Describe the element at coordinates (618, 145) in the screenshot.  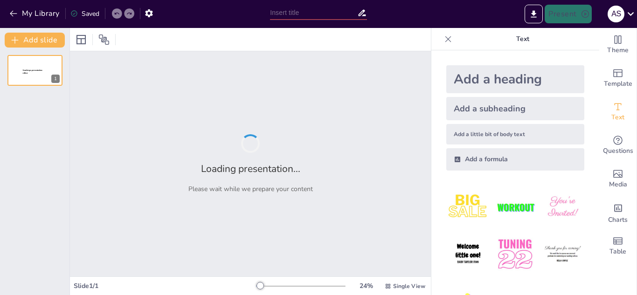
I see `div: Get real-time input from your audience` at that location.